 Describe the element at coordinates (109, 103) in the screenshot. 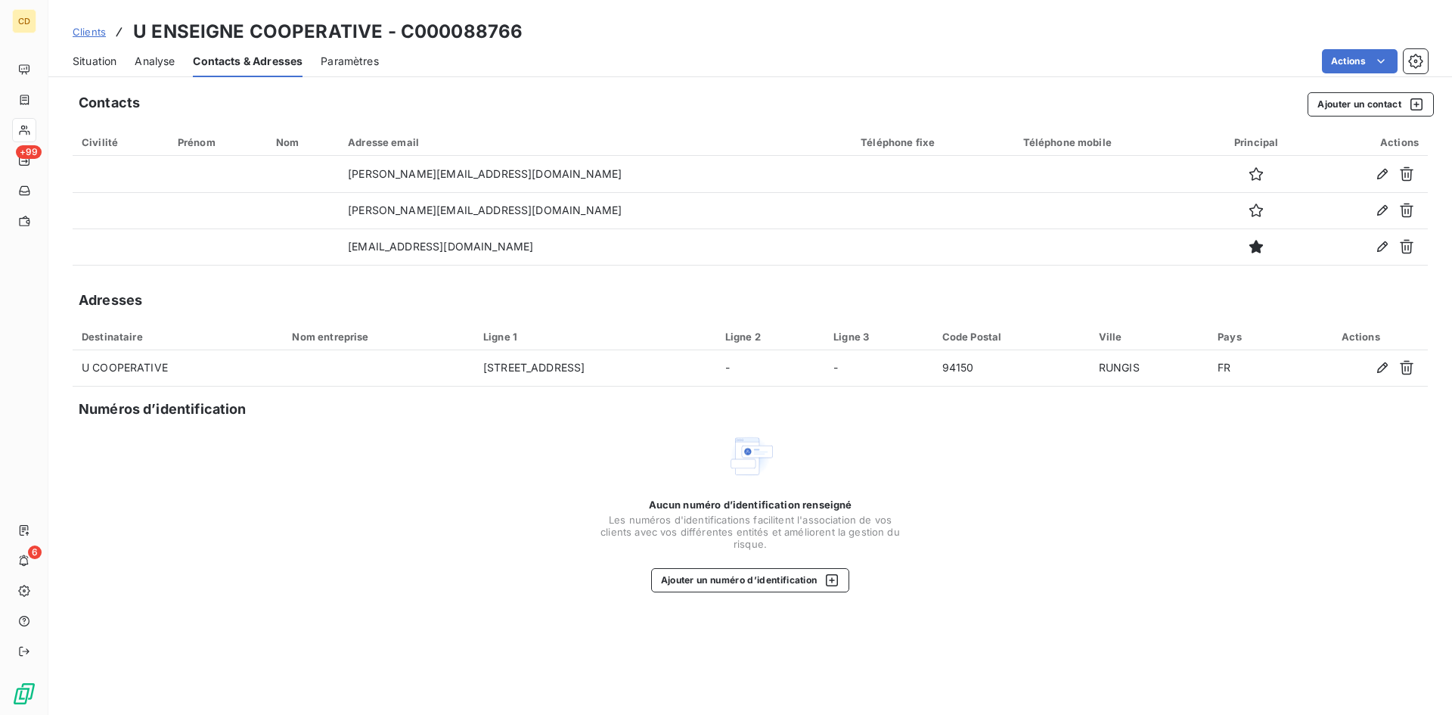

I see `h5: Contacts` at that location.